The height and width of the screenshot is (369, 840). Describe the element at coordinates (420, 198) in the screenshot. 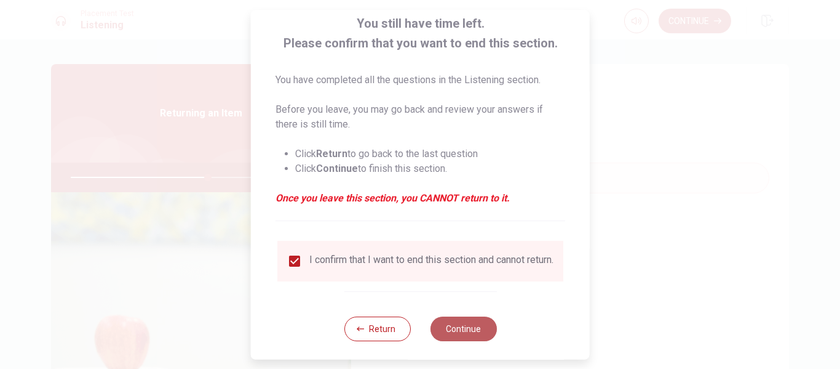

I see `em: Once you leave this section, you CANNOT return to it.` at that location.